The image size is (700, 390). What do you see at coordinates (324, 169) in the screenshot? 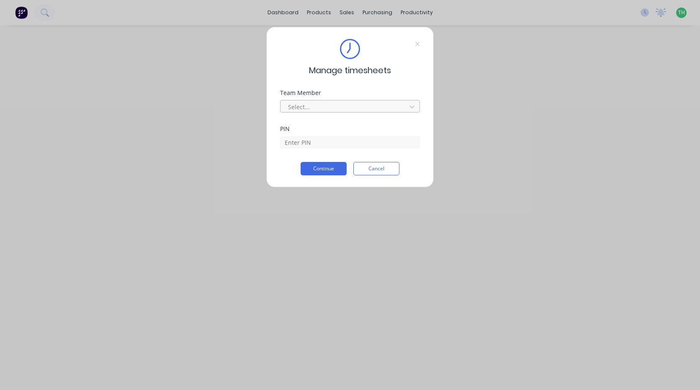
I see `button: Continue` at bounding box center [324, 169].